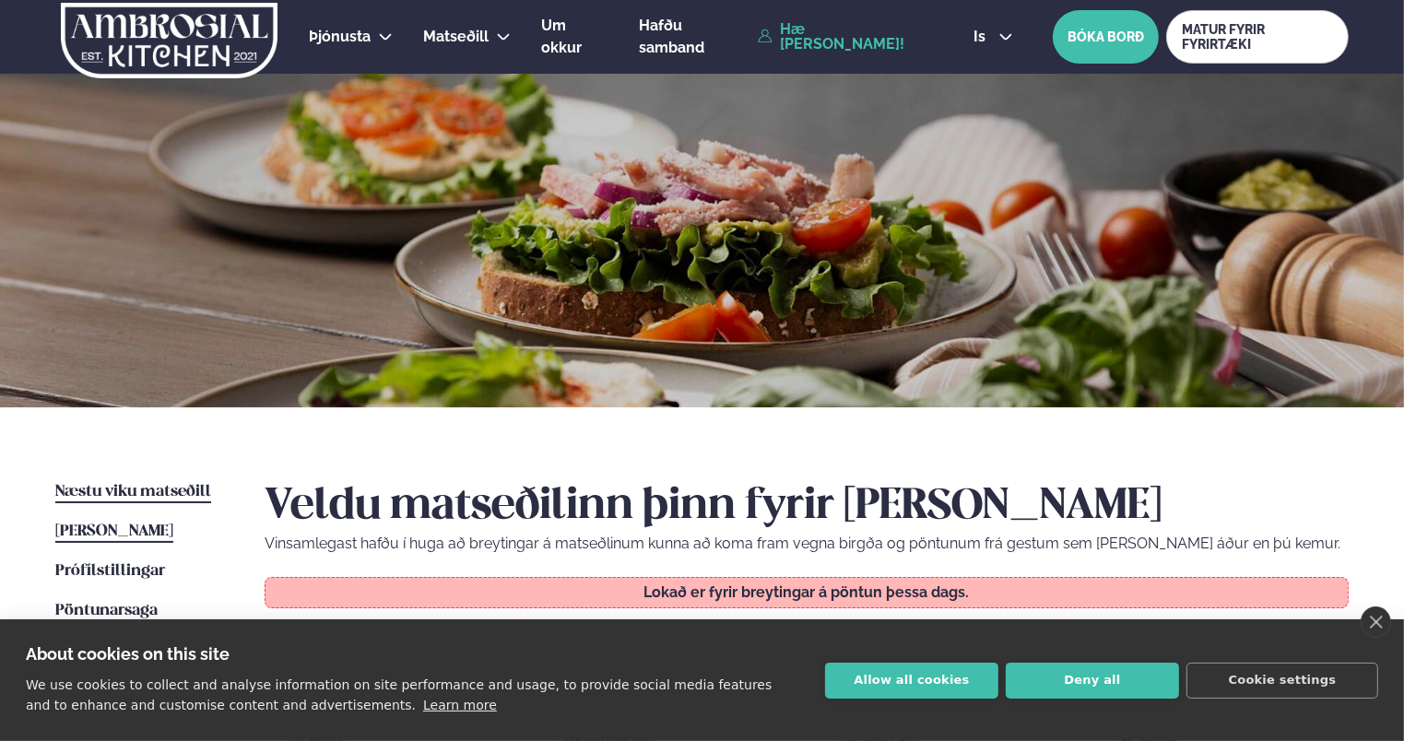  What do you see at coordinates (807, 544) in the screenshot?
I see `p: Vinsamlegast hafðu í huga að breytingar á matseðlinum kunna að koma fram vegna birgða og pöntunum...` at bounding box center [807, 544].